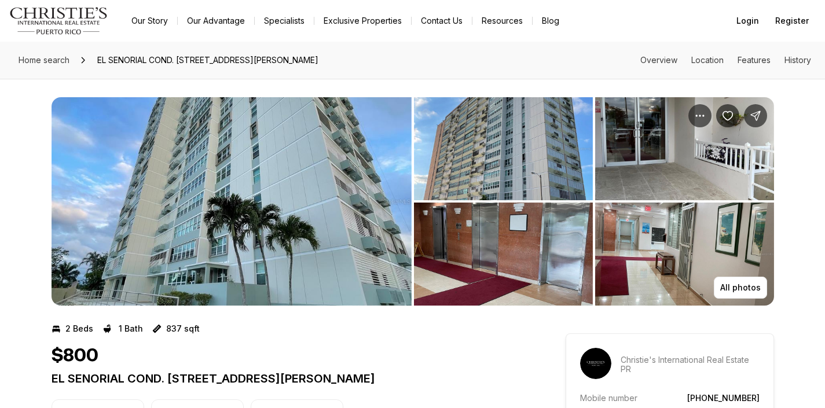 The width and height of the screenshot is (825, 408). I want to click on img: logo, so click(58, 21).